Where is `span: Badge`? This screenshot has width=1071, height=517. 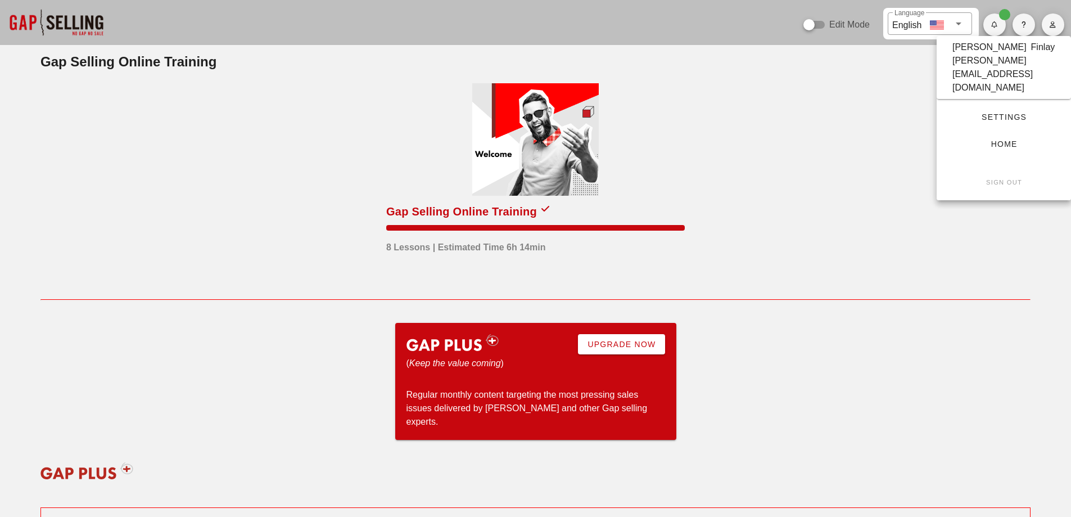
span: Badge is located at coordinates (1005, 15).